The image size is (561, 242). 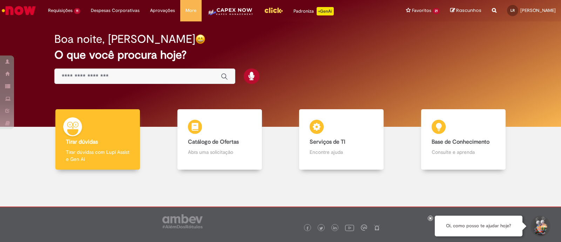 I want to click on a: Tirar dúvidas Tirar dúvidas com Lupi Assist e Gen Ai, so click(x=98, y=139).